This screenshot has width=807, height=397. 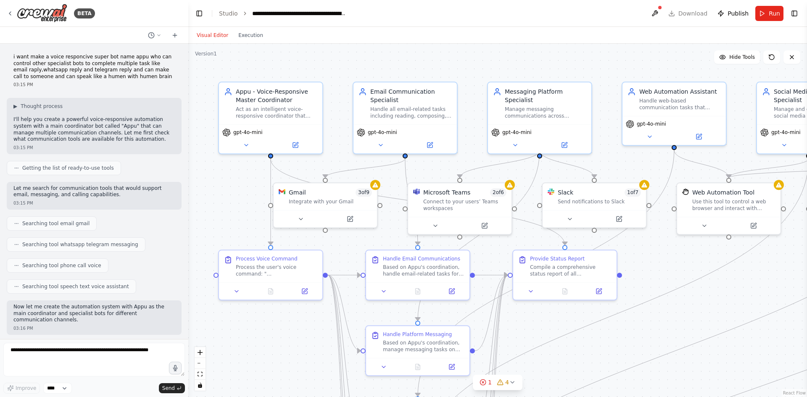 What do you see at coordinates (200, 385) in the screenshot?
I see `button: toggle interactivity` at bounding box center [200, 385].